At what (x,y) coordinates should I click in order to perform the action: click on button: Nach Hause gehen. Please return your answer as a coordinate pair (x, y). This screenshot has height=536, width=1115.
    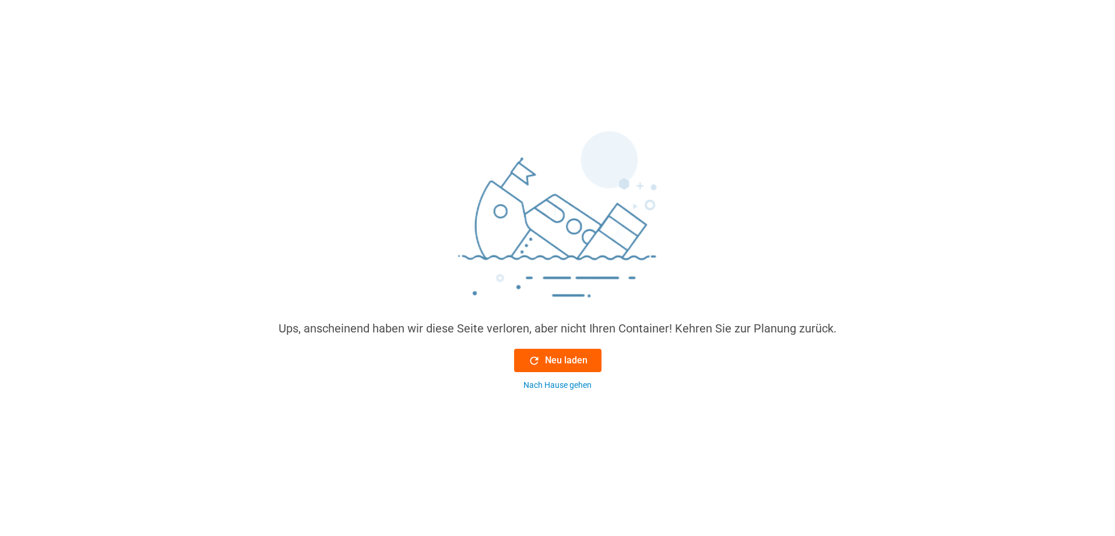
    Looking at the image, I should click on (558, 385).